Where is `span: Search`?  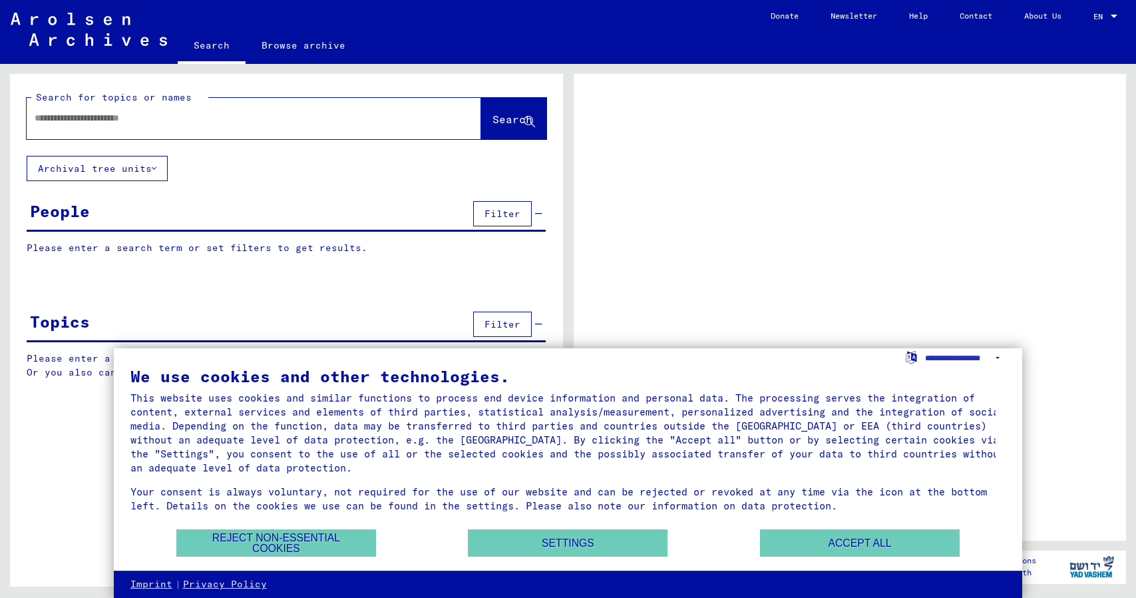 span: Search is located at coordinates (512, 119).